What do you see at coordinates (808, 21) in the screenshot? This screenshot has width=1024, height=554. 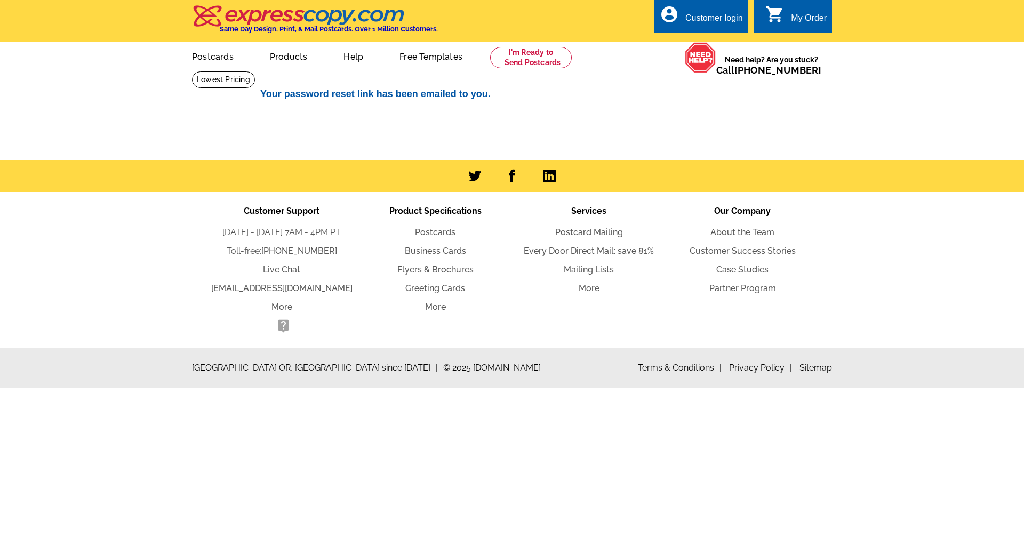 I see `div: My Order` at bounding box center [808, 21].